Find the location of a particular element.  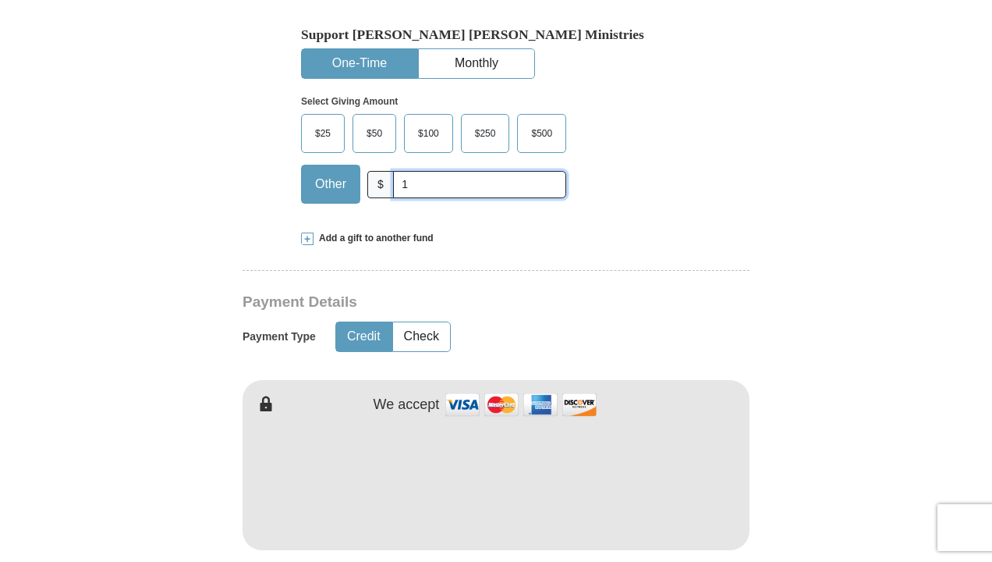

img: credit cards accepted is located at coordinates (521, 404).